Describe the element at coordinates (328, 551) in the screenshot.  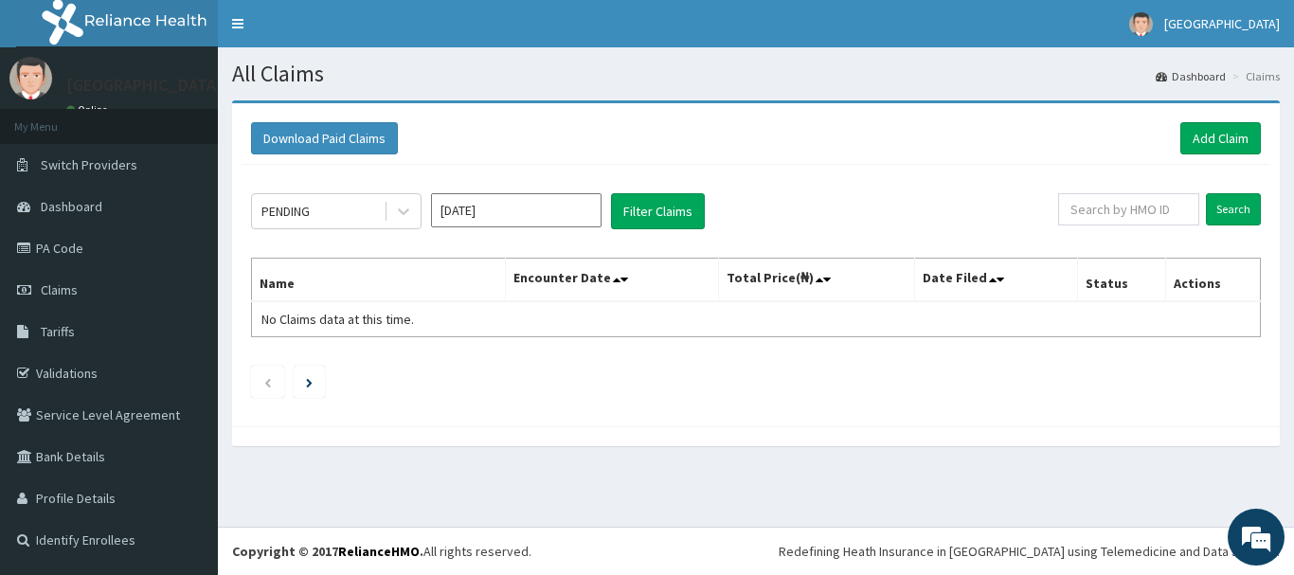
I see `strong: Copyright © 2017 .` at that location.